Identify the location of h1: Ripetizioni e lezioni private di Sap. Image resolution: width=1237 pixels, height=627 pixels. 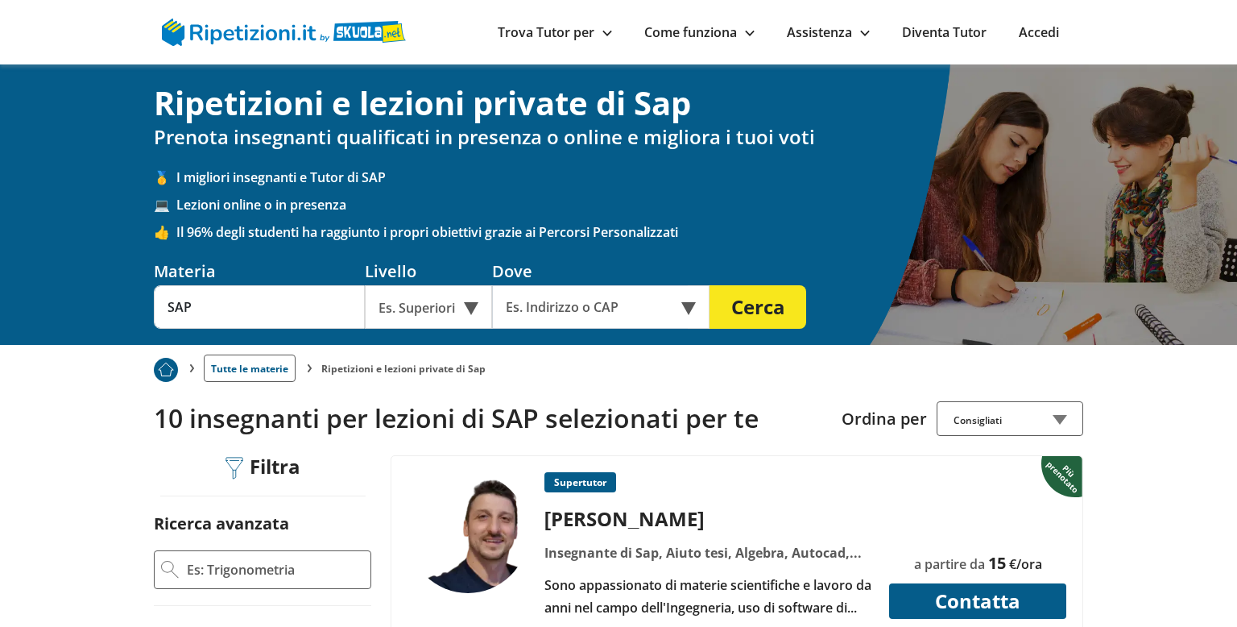
(619, 103).